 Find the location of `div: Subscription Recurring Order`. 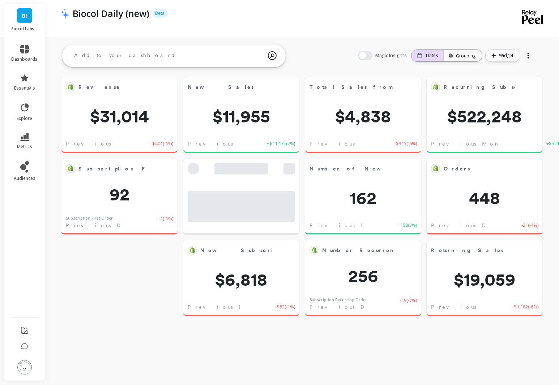

div: Subscription Recurring Order is located at coordinates (338, 300).